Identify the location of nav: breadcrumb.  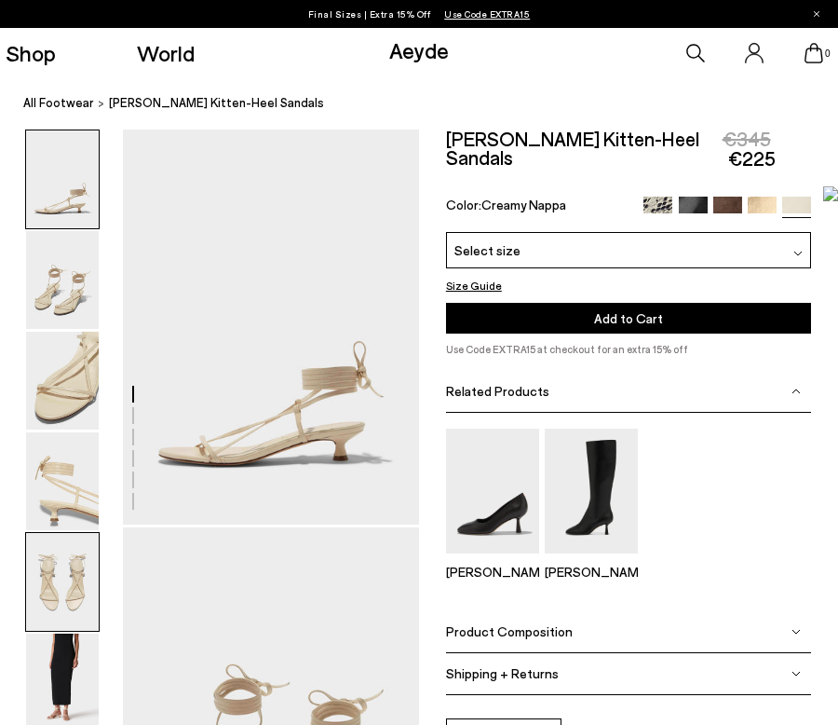
(430, 103).